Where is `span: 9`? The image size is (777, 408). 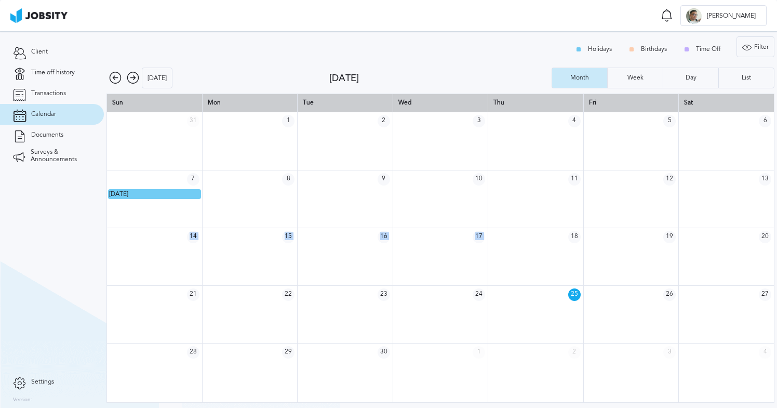 span: 9 is located at coordinates (384, 179).